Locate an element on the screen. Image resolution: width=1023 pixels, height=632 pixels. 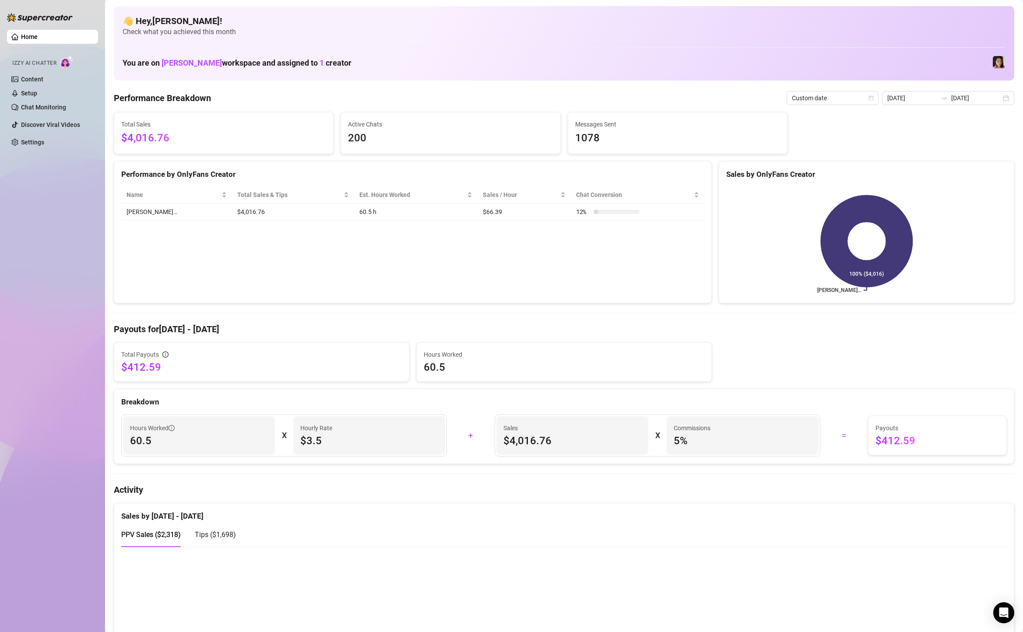
th: Total Sales & Tips is located at coordinates (293, 195).